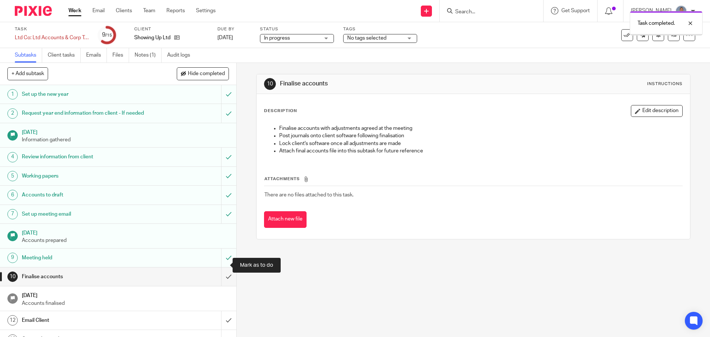  Describe the element at coordinates (86, 214) in the screenshot. I see `h1: Set up meeting email` at that location.